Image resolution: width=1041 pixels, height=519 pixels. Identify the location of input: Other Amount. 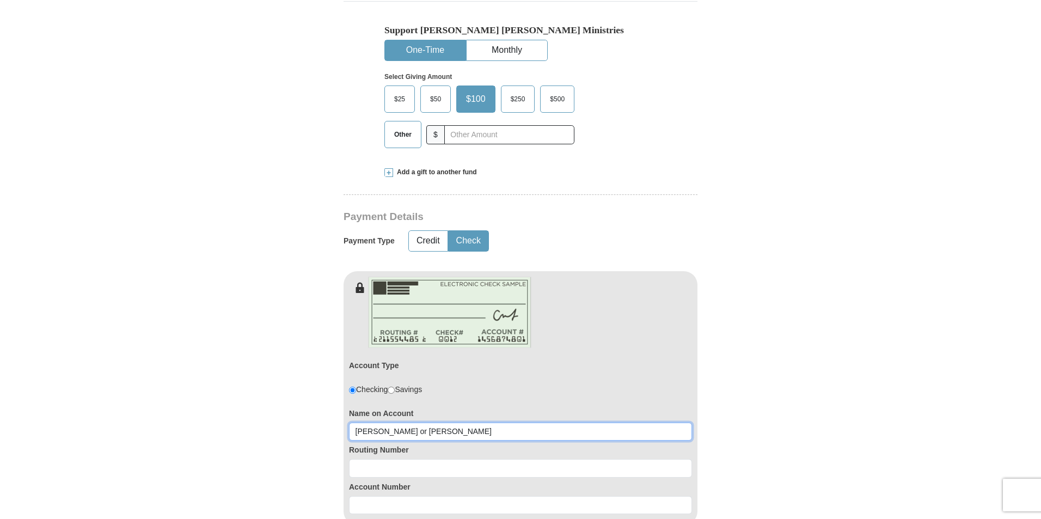
(509, 135).